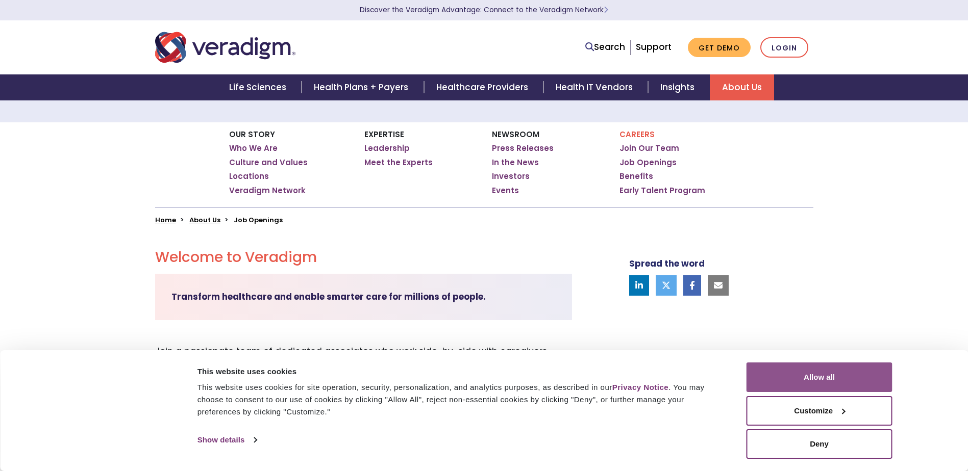  I want to click on a: Login, so click(784, 47).